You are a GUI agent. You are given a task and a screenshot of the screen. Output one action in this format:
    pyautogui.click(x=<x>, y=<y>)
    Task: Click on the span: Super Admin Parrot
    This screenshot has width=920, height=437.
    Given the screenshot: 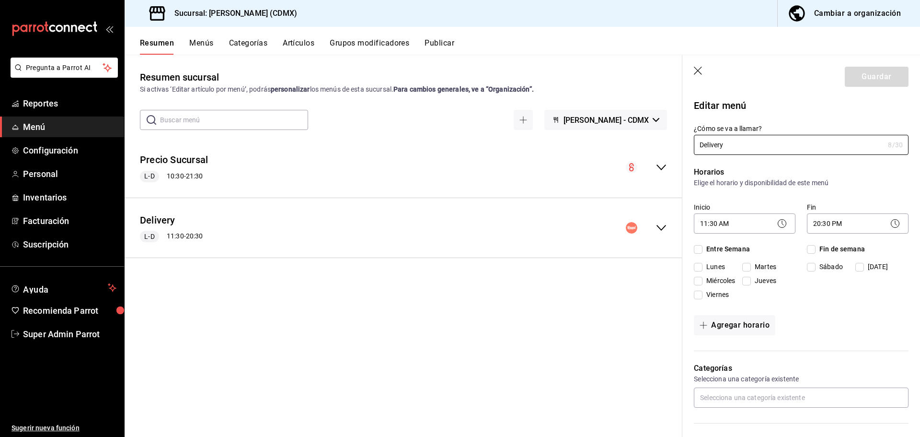 What is the action you would take?
    pyautogui.click(x=69, y=334)
    